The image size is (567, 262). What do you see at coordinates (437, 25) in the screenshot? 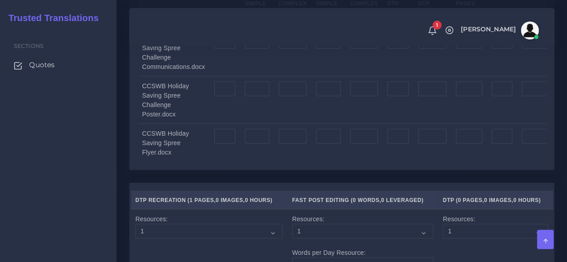
I see `span: 1` at bounding box center [437, 25].